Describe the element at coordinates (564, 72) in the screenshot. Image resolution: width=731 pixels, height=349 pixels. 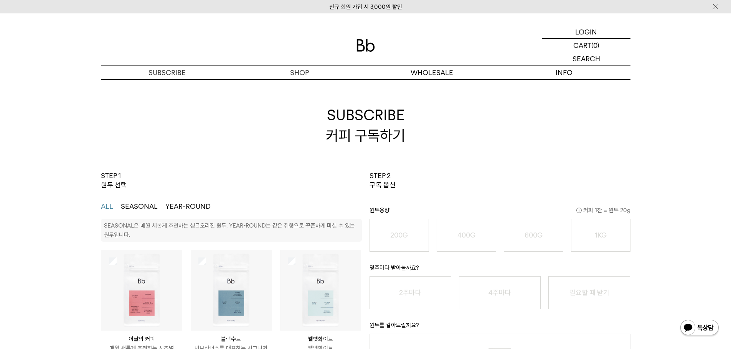
I see `p: INFO` at that location.